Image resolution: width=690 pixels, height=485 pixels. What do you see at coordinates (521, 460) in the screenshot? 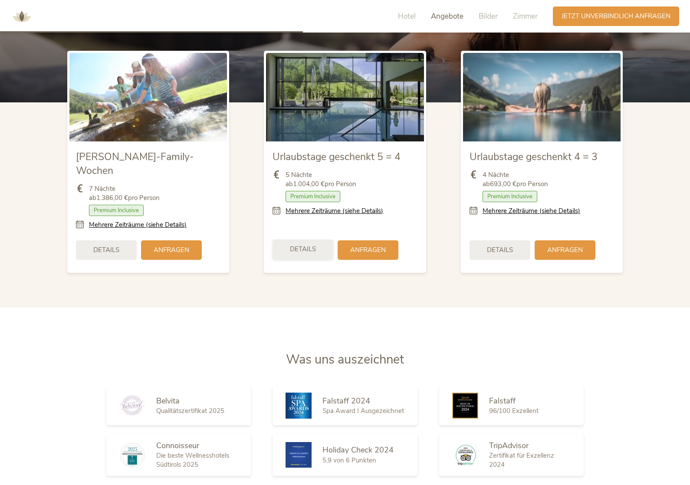
I see `span: Zertifikat für Exzellenz 2024` at bounding box center [521, 460].